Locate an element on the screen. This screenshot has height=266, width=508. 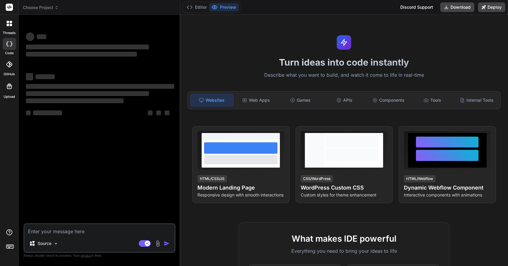
div: HTML/CSS/JS is located at coordinates (212, 179).